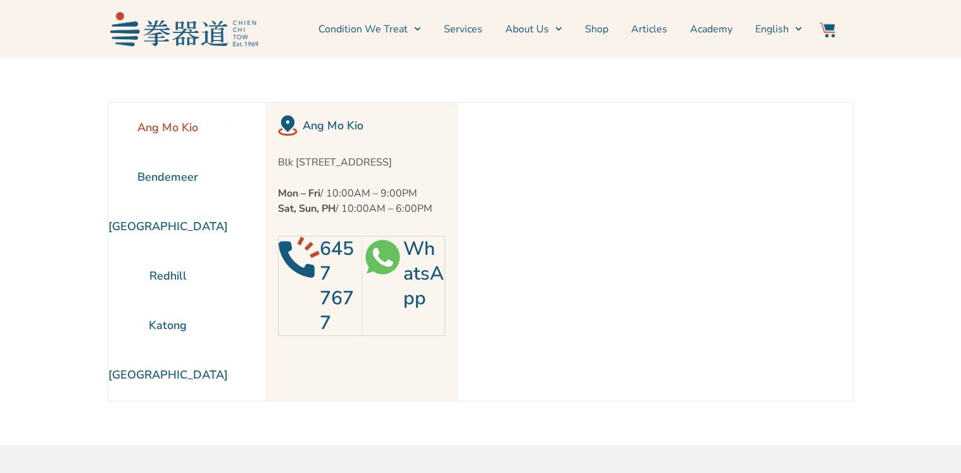 The height and width of the screenshot is (473, 961). What do you see at coordinates (711, 29) in the screenshot?
I see `a: Academy` at bounding box center [711, 29].